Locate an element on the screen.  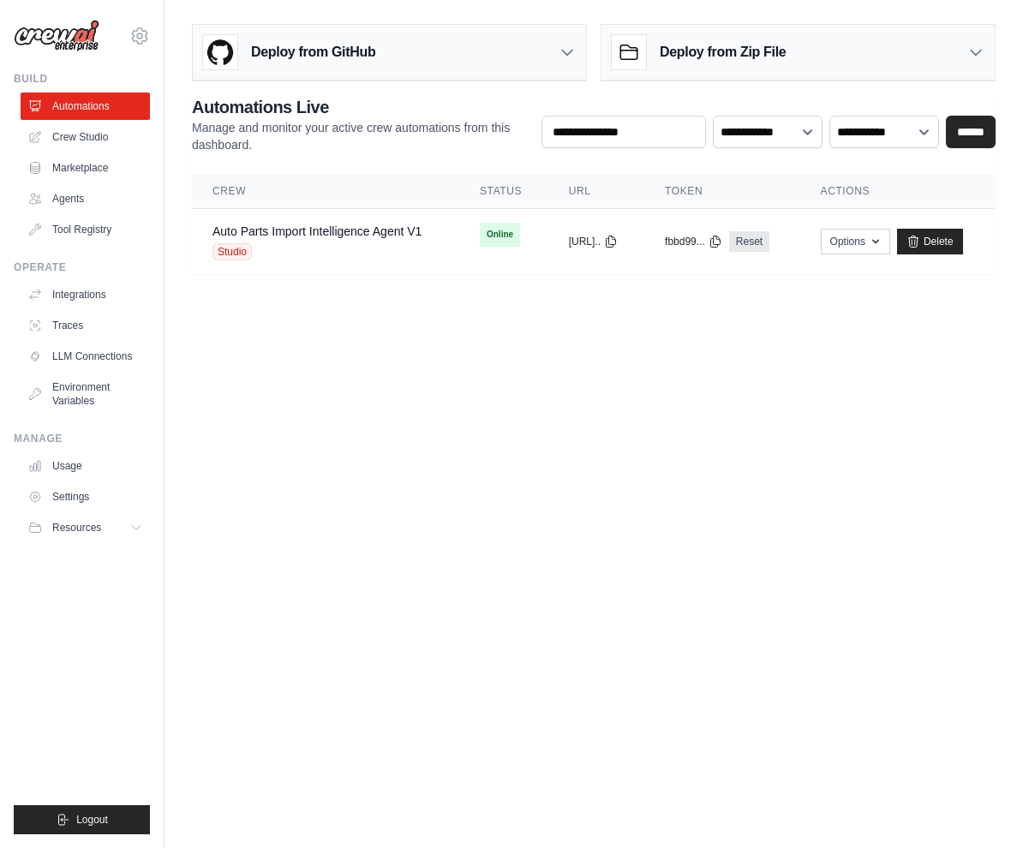
button: Logout is located at coordinates (81, 820).